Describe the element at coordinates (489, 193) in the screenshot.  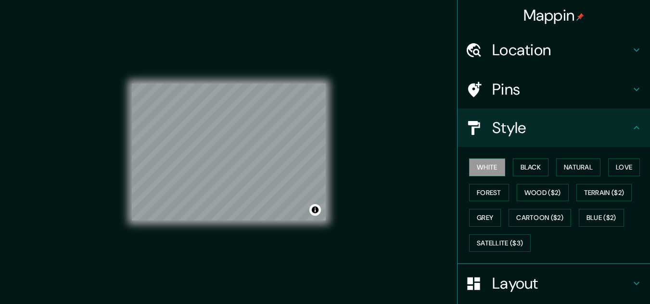
I see `button: Forest` at that location.